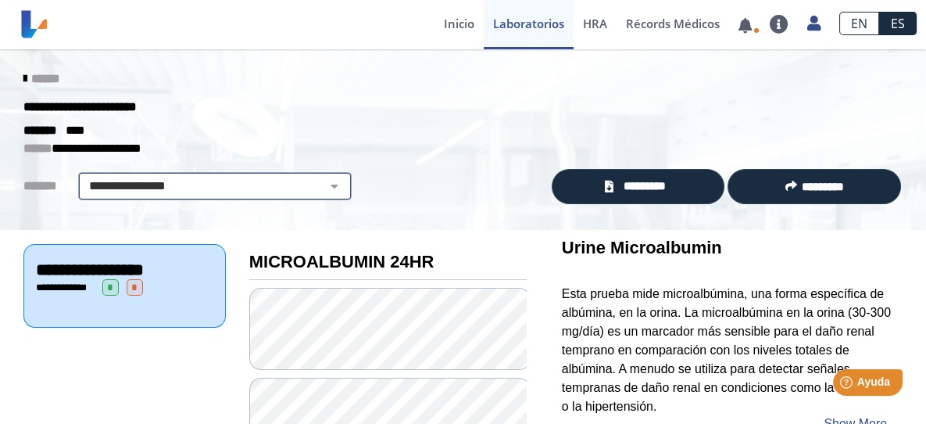  I want to click on b: Urine Microalbumin, so click(642, 247).